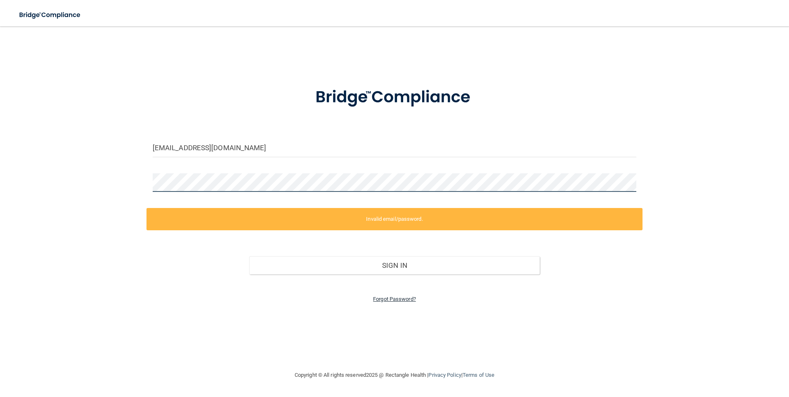 The width and height of the screenshot is (789, 397). What do you see at coordinates (395, 219) in the screenshot?
I see `label: Invalid email/password.` at bounding box center [395, 219].